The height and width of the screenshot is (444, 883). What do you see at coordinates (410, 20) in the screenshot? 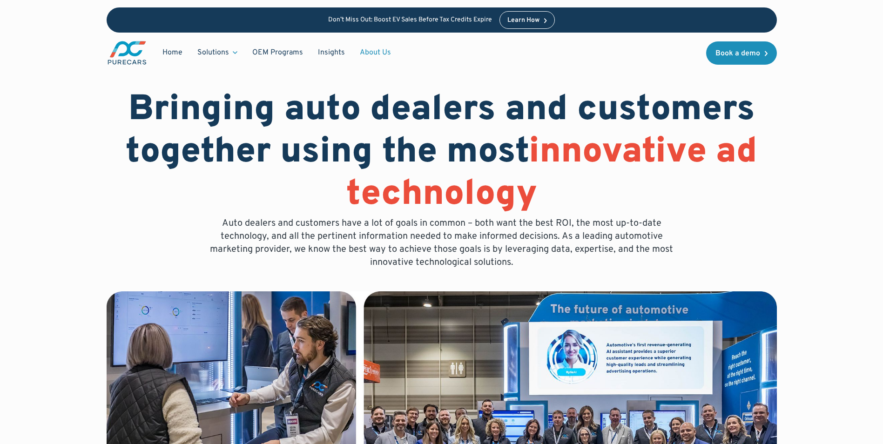
I see `p: Don’t Miss Out: Boost EV Sales Before Tax Credits Expire` at bounding box center [410, 20].